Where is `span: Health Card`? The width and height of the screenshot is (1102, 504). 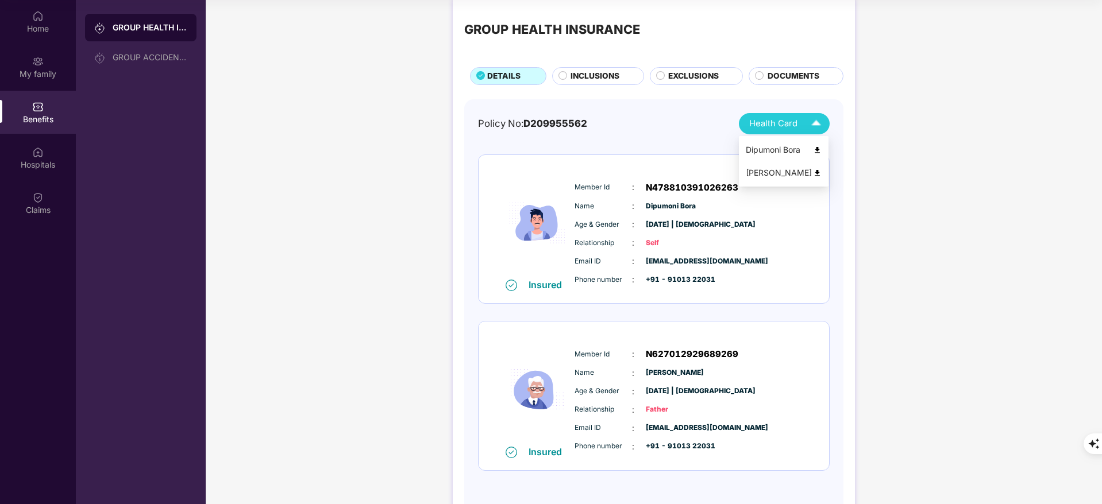
span: Health Card is located at coordinates (773, 124).